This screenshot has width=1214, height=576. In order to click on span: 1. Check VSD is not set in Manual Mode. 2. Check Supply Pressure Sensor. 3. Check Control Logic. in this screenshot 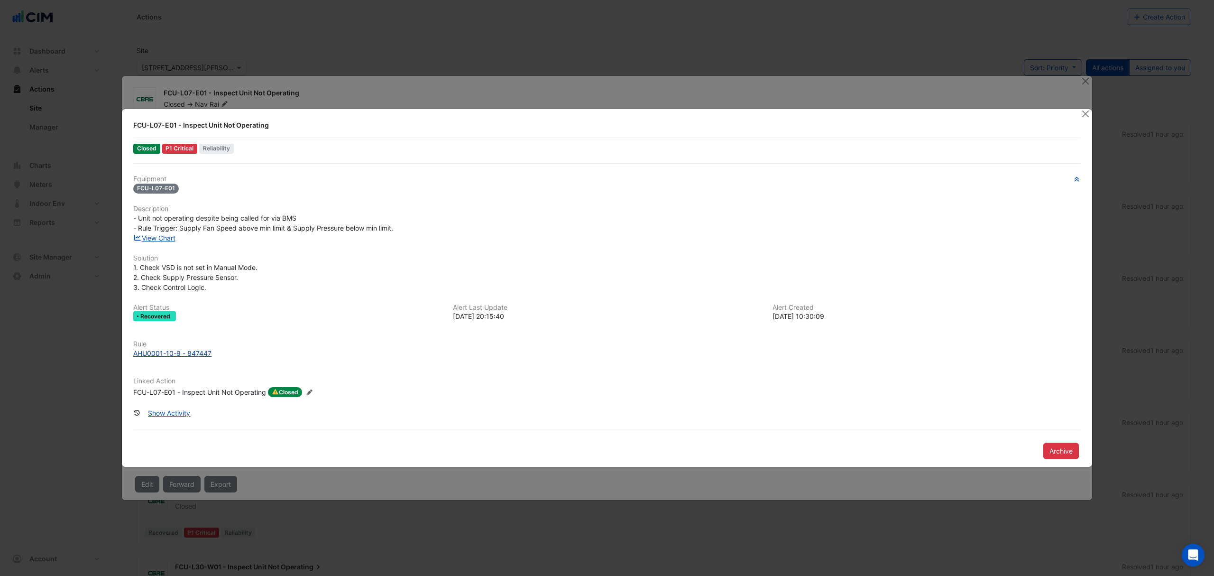, I will do `click(195, 277)`.